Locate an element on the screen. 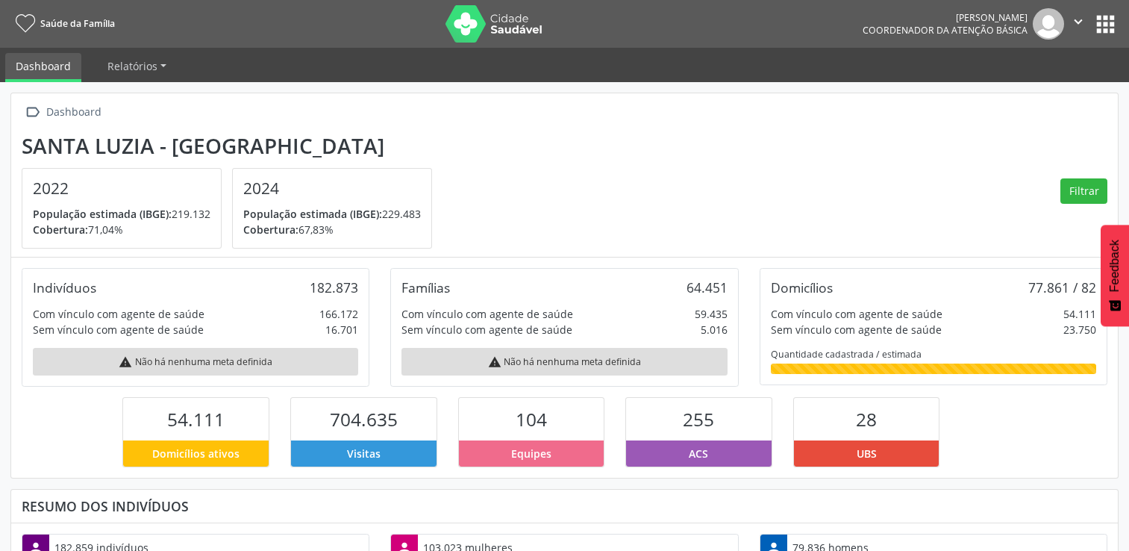 Image resolution: width=1129 pixels, height=551 pixels. span: Coordenador da Atenção Básica is located at coordinates (945, 30).